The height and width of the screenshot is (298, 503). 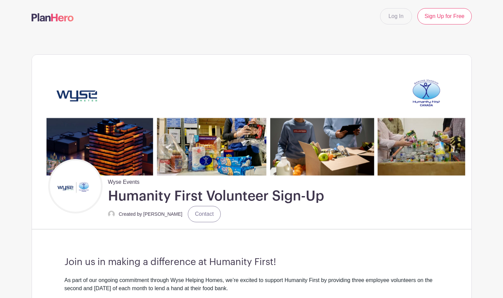 What do you see at coordinates (252, 262) in the screenshot?
I see `h3: Join us in making a difference at Humanity First!` at bounding box center [252, 262].